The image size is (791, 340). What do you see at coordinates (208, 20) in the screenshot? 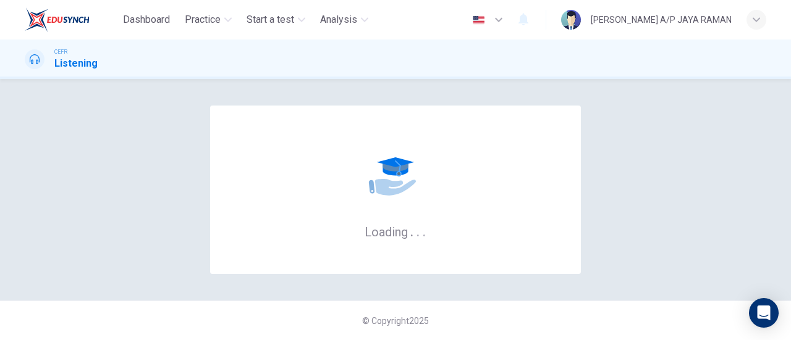
I see `button: Practice` at bounding box center [208, 20].